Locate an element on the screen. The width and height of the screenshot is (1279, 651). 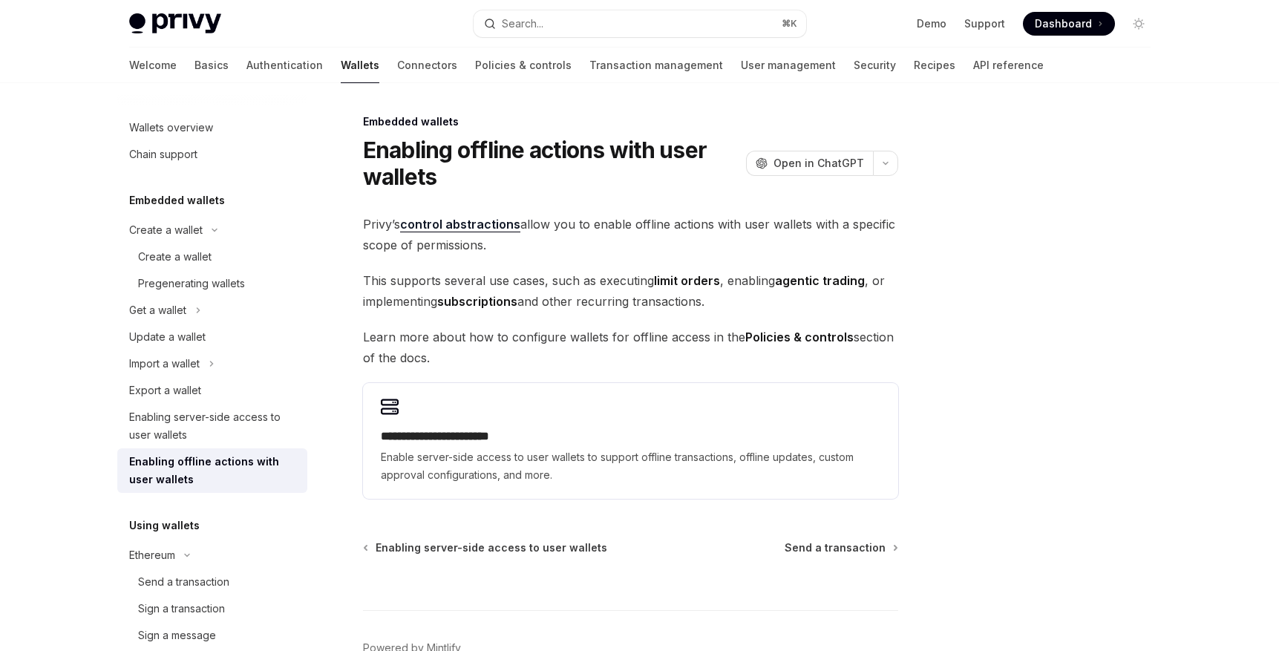
a: Sign a message is located at coordinates (212, 636).